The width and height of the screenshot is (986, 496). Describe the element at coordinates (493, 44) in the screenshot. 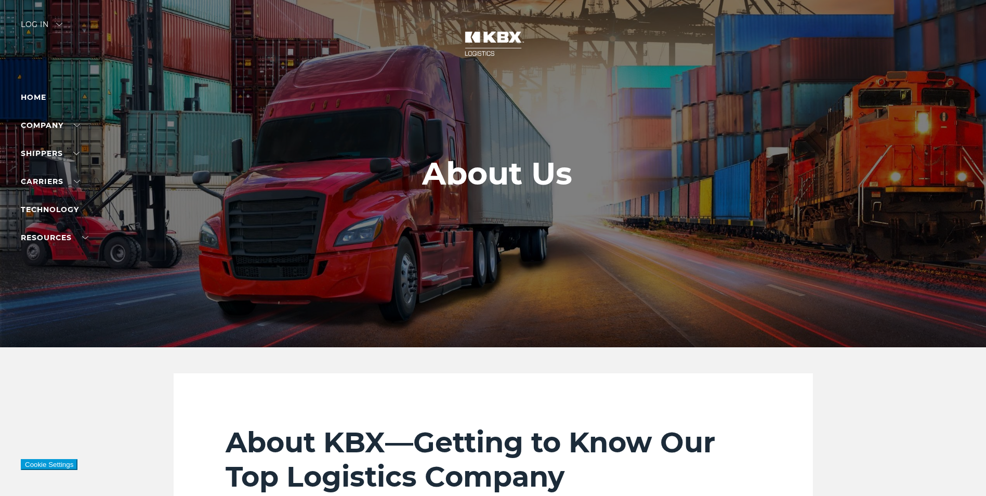

I see `img: kbx logo` at that location.